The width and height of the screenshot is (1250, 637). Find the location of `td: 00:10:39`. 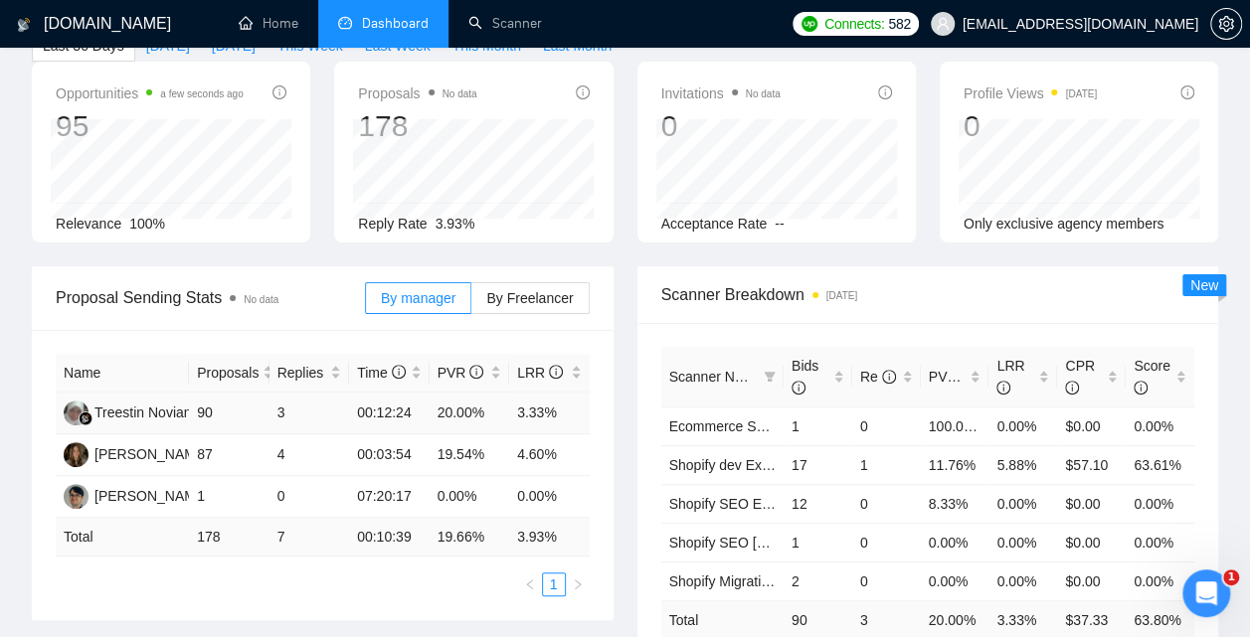

td: 00:10:39 is located at coordinates (389, 537).